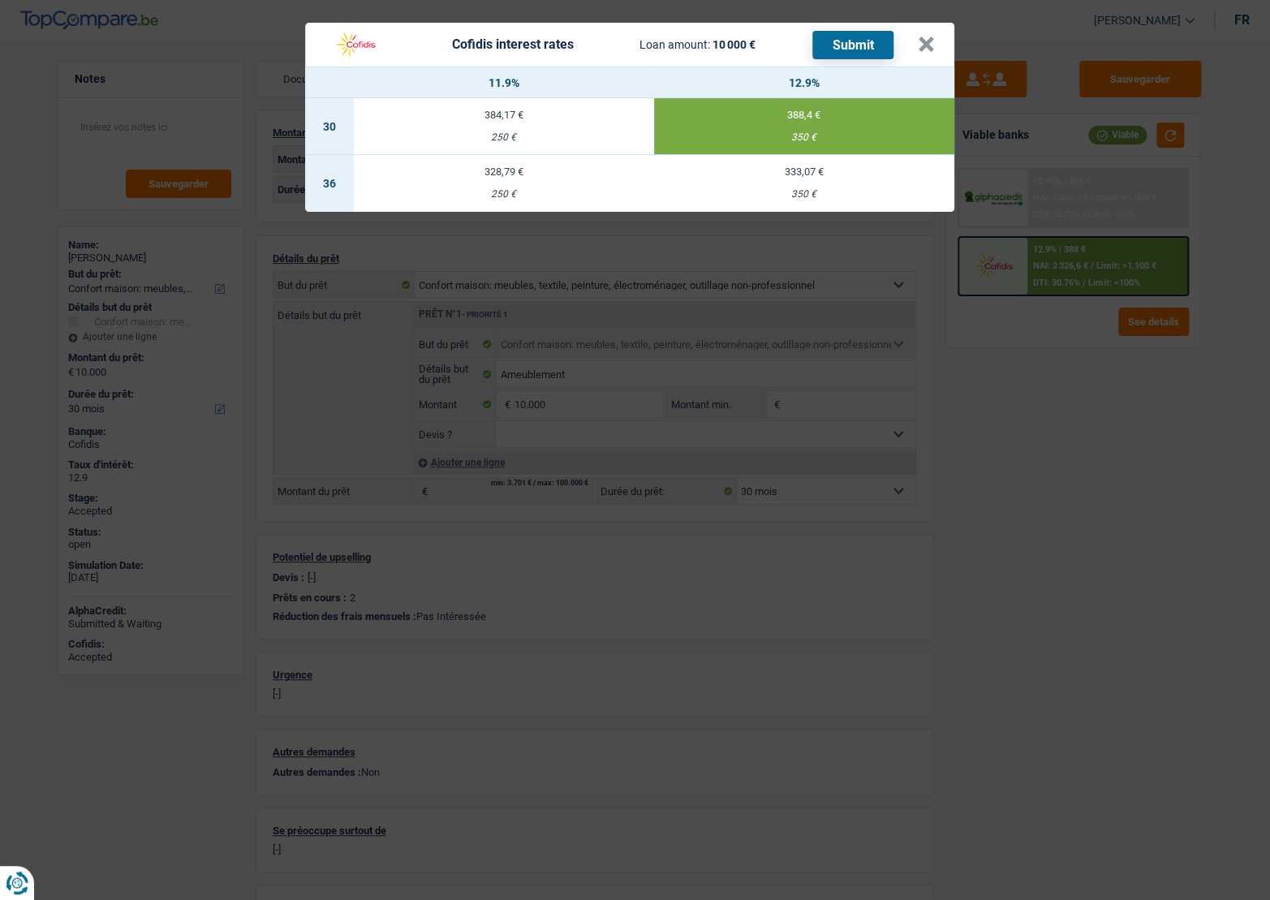 The height and width of the screenshot is (900, 1270). I want to click on button: Submit, so click(853, 45).